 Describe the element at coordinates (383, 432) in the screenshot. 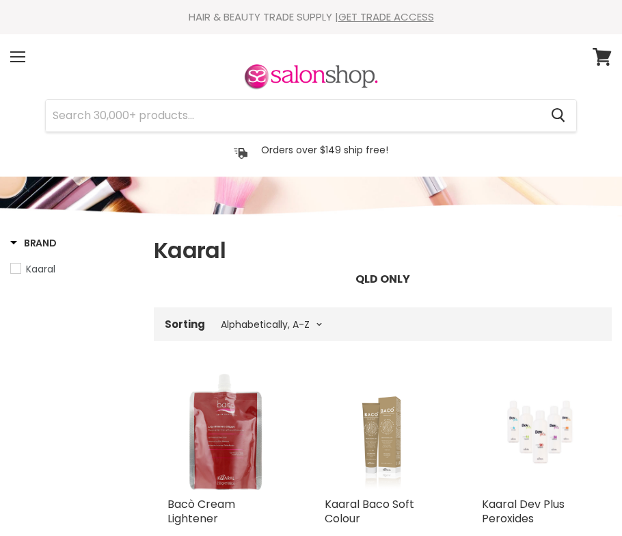

I see `img: Kaaral Baco Soft Colour` at that location.